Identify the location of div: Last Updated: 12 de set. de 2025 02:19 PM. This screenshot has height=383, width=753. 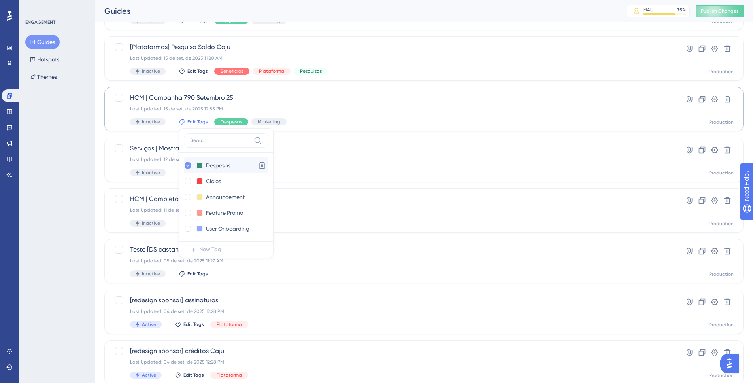
(392, 159).